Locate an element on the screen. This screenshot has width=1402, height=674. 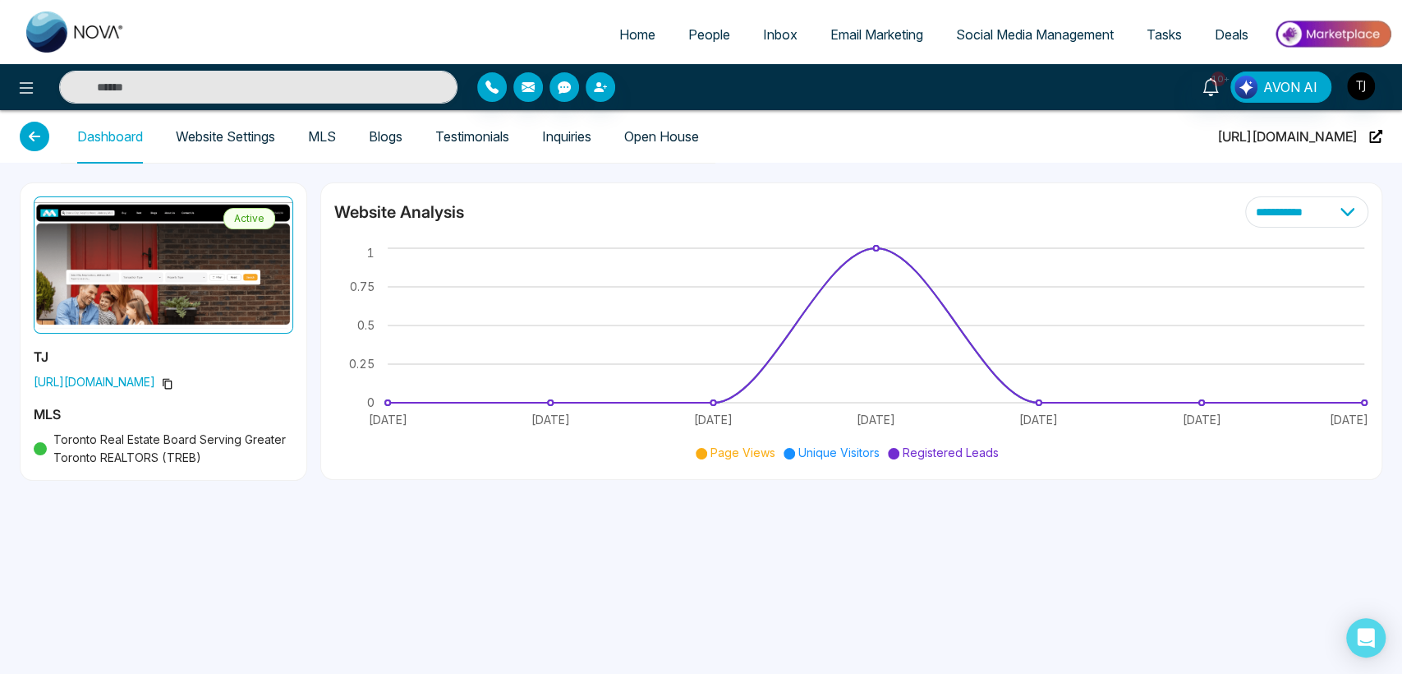
span: Social Media Management is located at coordinates (1035, 35).